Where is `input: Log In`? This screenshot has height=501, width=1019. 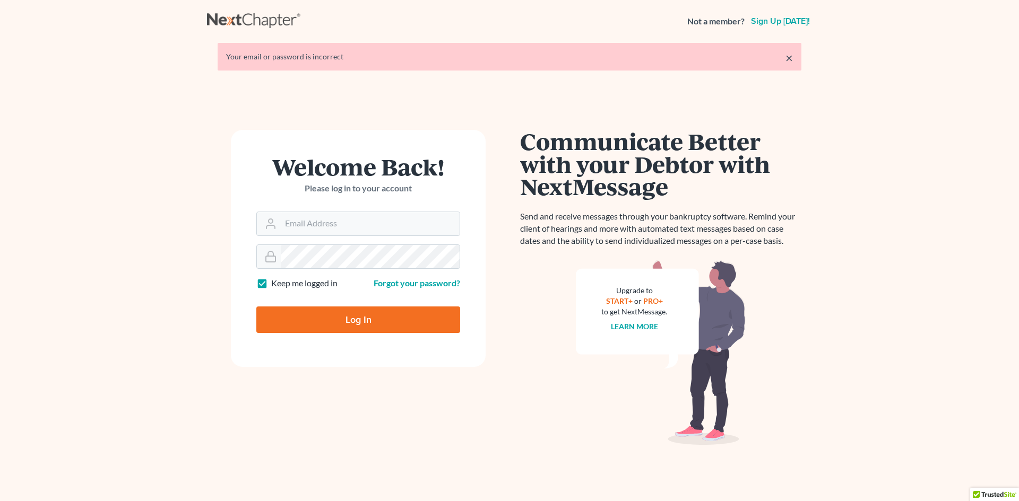
input: Log In is located at coordinates (358, 320).